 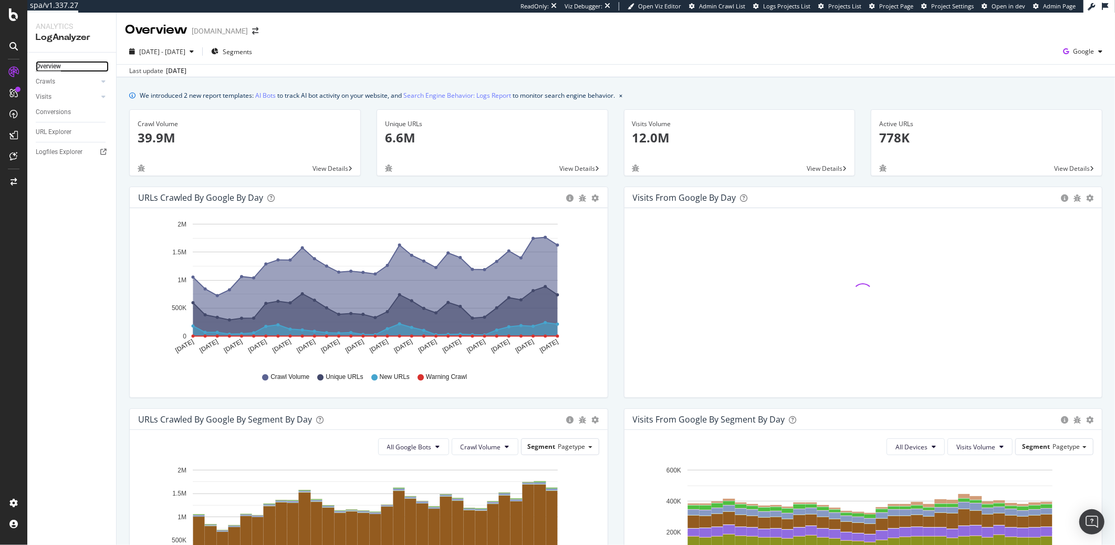 What do you see at coordinates (409, 447) in the screenshot?
I see `span: All Google Bots` at bounding box center [409, 447].